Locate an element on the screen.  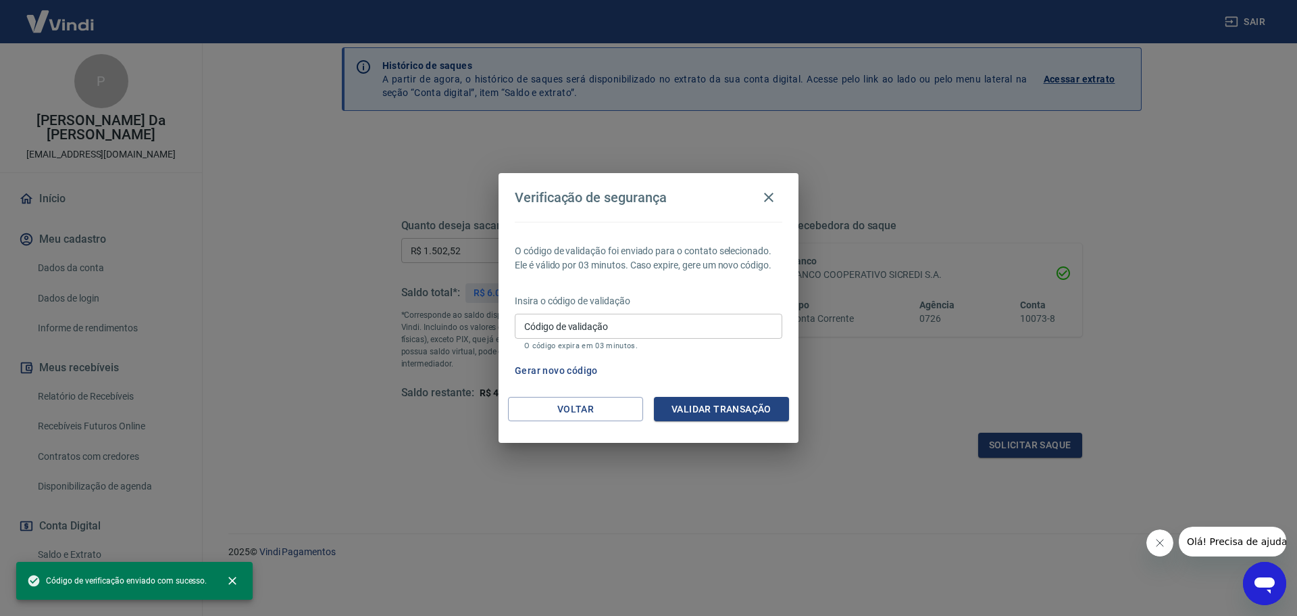
span: Olá! Precisa de ajuda? is located at coordinates (61, 15).